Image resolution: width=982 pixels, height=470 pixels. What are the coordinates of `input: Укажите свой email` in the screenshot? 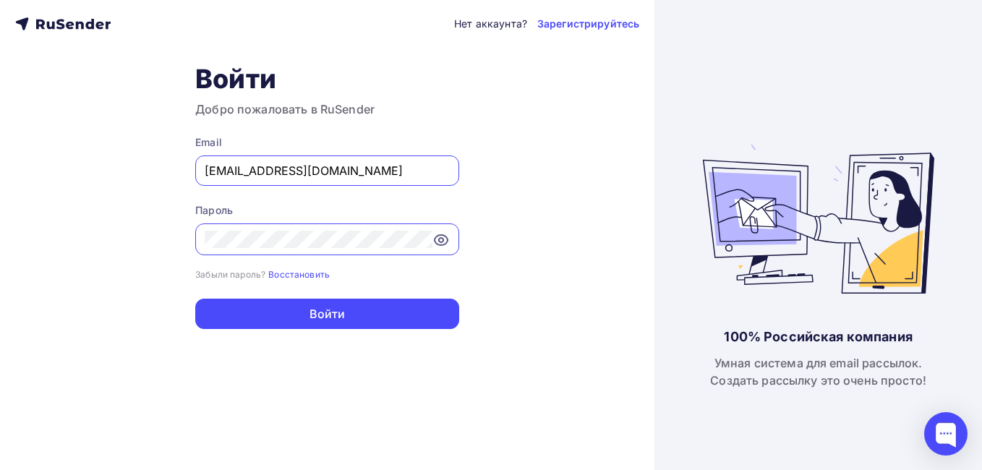 It's located at (327, 171).